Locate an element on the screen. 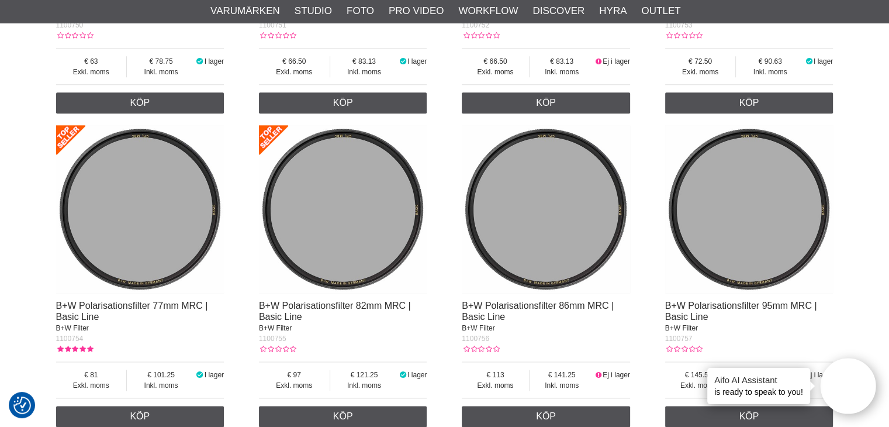 The image size is (889, 427). a: B+W Polarisationsfilter 95mm MRC | Basic Line is located at coordinates (741, 311).